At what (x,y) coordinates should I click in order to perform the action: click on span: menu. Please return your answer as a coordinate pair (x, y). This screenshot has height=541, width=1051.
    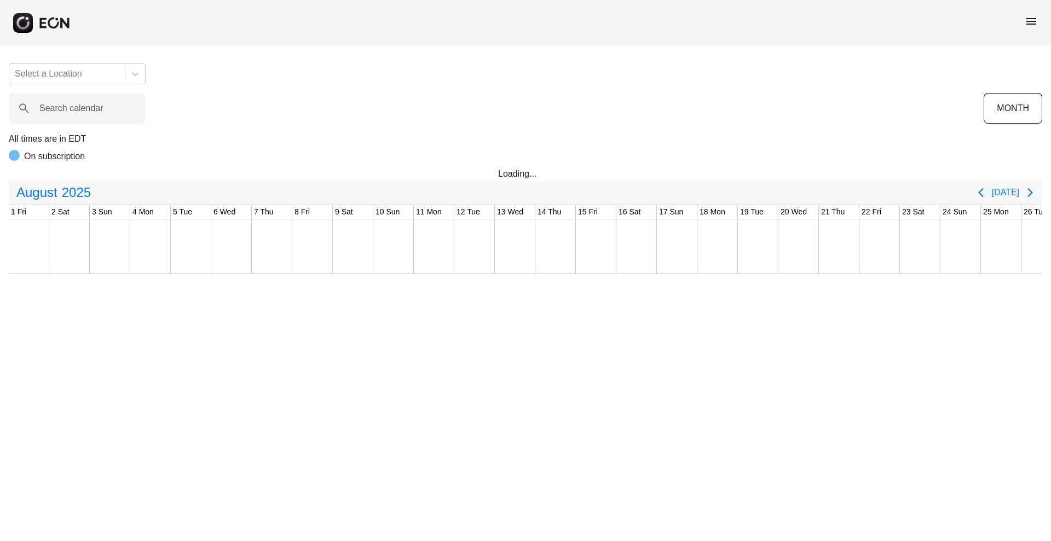
    Looking at the image, I should click on (1031, 21).